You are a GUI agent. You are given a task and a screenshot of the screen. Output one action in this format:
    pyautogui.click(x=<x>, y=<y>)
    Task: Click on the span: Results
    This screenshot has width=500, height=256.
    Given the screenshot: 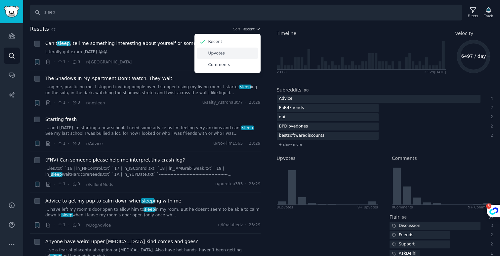 What is the action you would take?
    pyautogui.click(x=39, y=29)
    